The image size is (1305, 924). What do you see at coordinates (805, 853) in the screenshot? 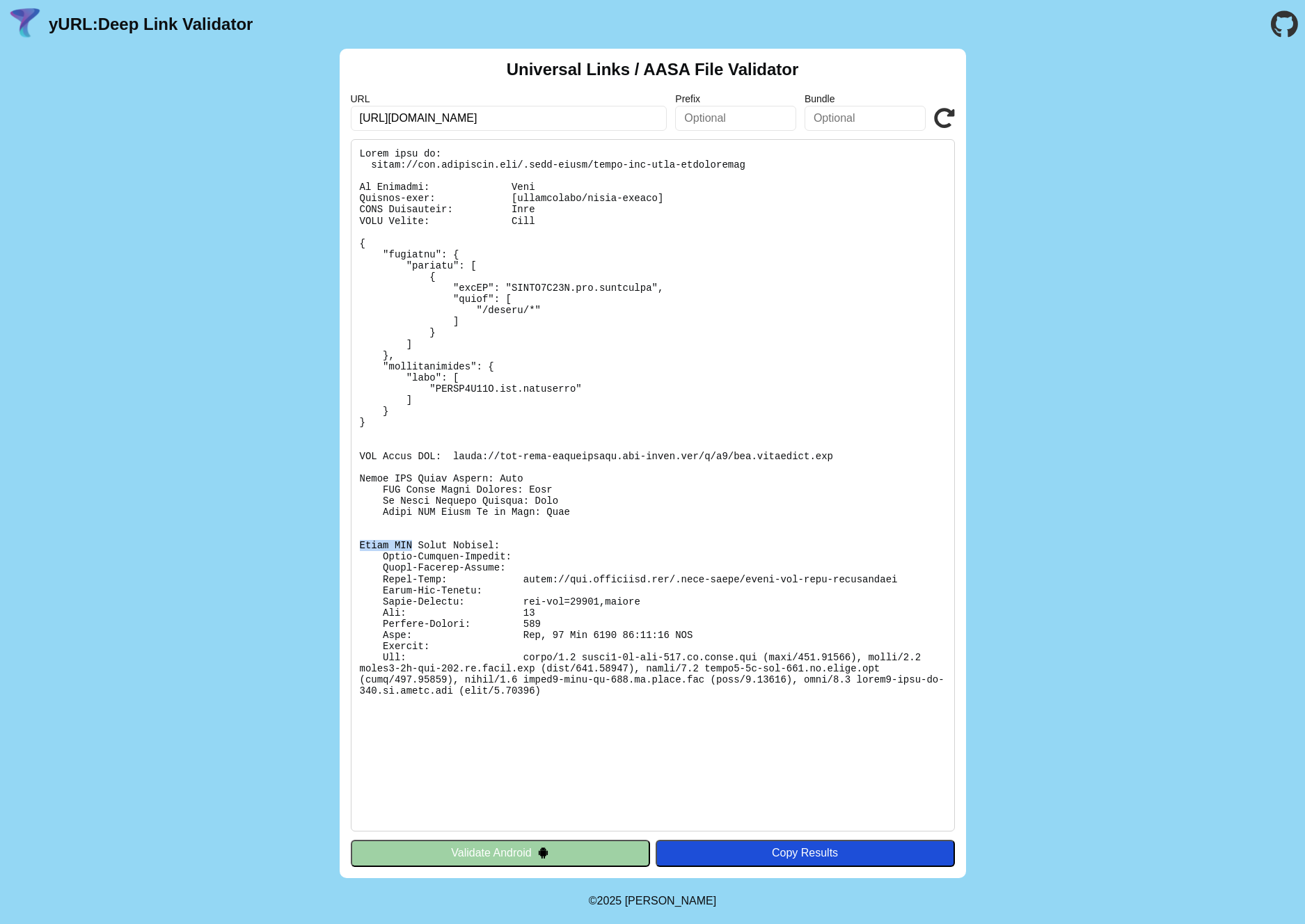
I see `div: Copy Results` at bounding box center [805, 853].